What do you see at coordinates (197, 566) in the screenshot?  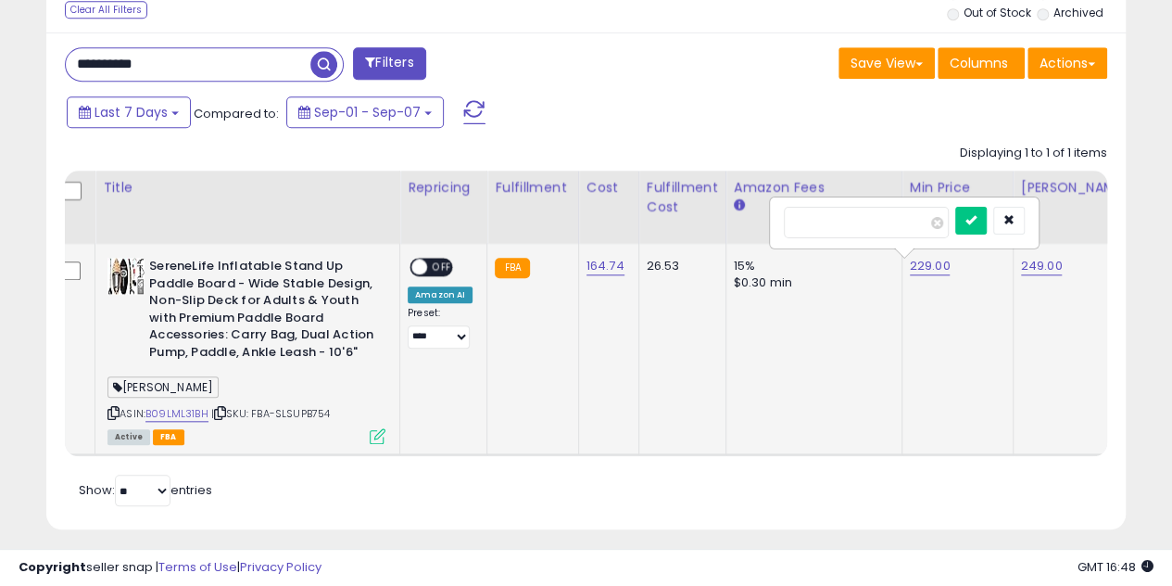 I see `a: Terms of Use` at bounding box center [197, 566].